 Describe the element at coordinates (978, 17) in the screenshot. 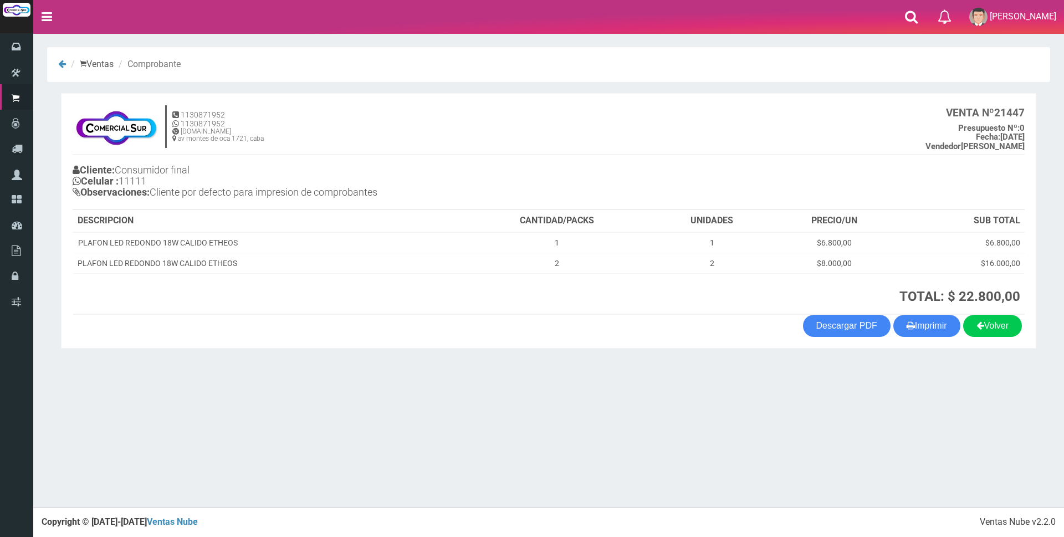

I see `img: User Image` at that location.